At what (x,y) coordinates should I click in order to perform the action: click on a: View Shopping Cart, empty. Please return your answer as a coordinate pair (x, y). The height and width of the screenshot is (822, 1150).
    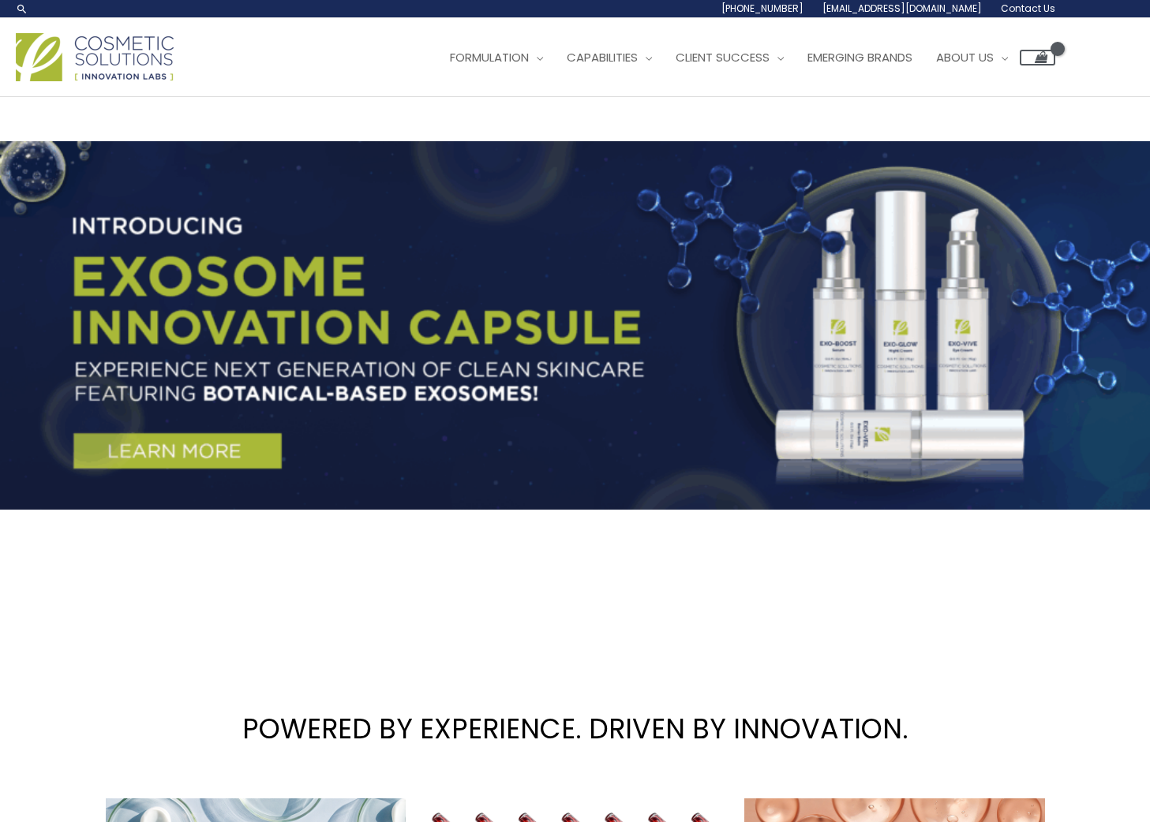
    Looking at the image, I should click on (1037, 58).